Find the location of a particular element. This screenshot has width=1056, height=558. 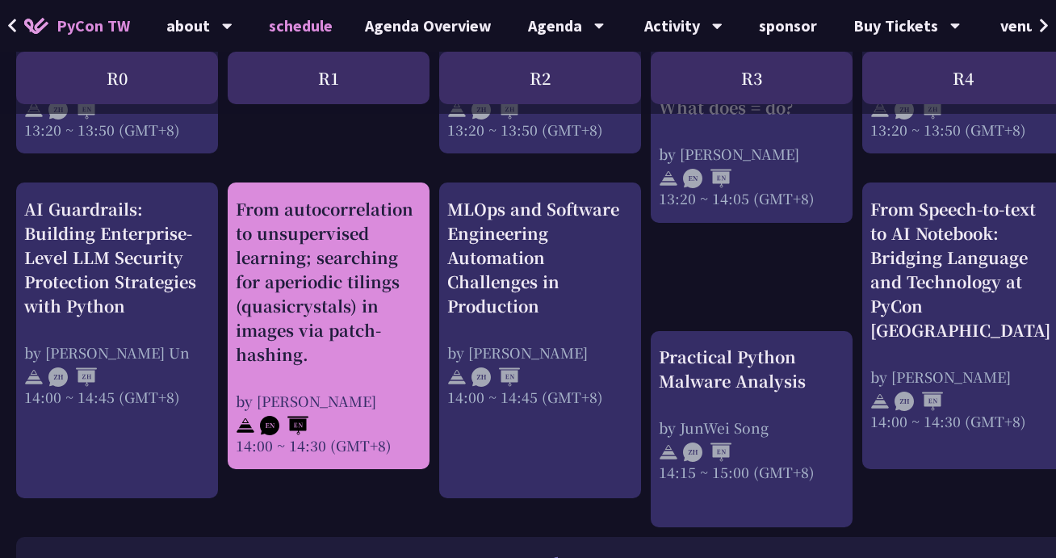

font: Buy Tickets is located at coordinates (896, 25).